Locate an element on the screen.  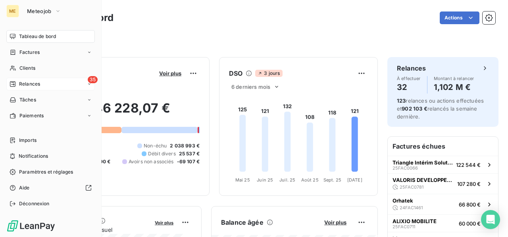
span: Factures is located at coordinates (29, 52).